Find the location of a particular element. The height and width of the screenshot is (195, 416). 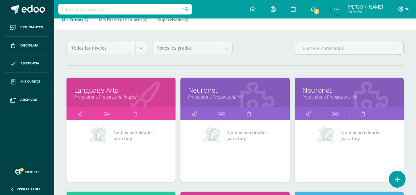

span: Disciplina is located at coordinates (29, 46).